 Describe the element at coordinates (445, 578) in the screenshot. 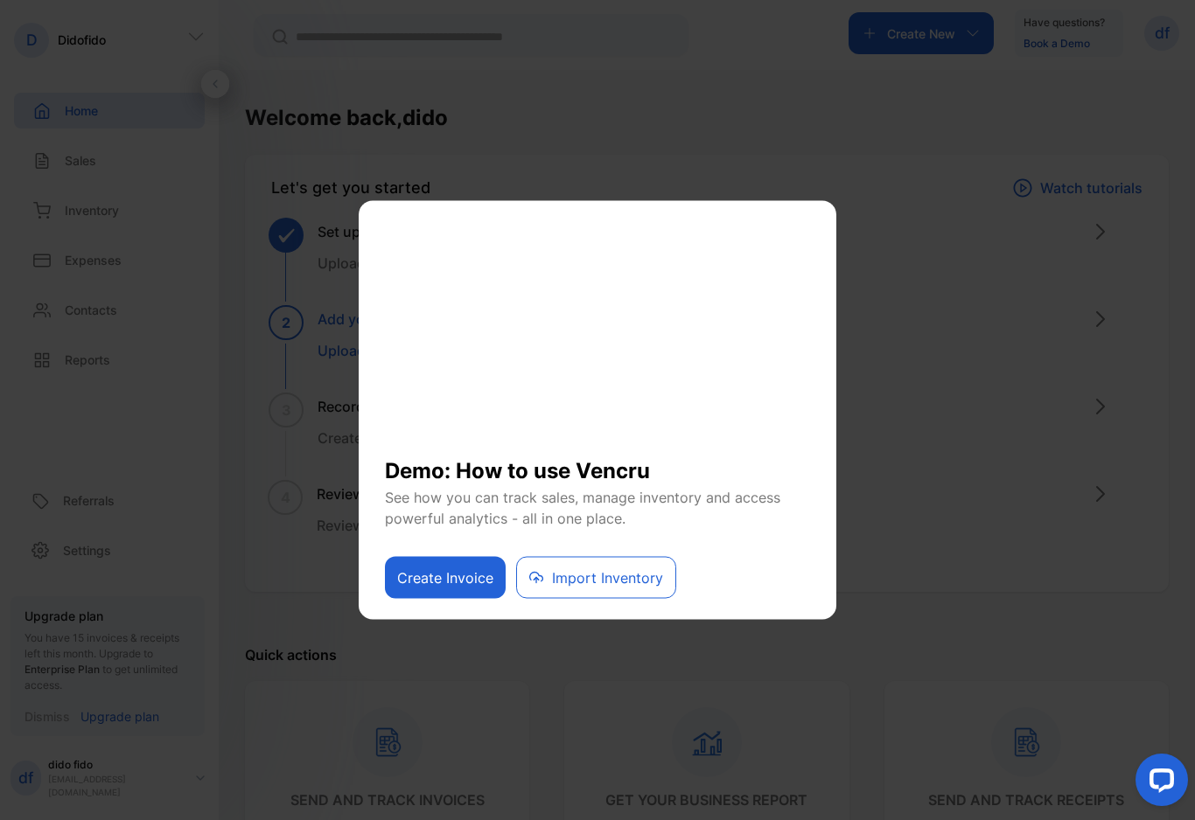

I see `button: Create Invoice` at that location.